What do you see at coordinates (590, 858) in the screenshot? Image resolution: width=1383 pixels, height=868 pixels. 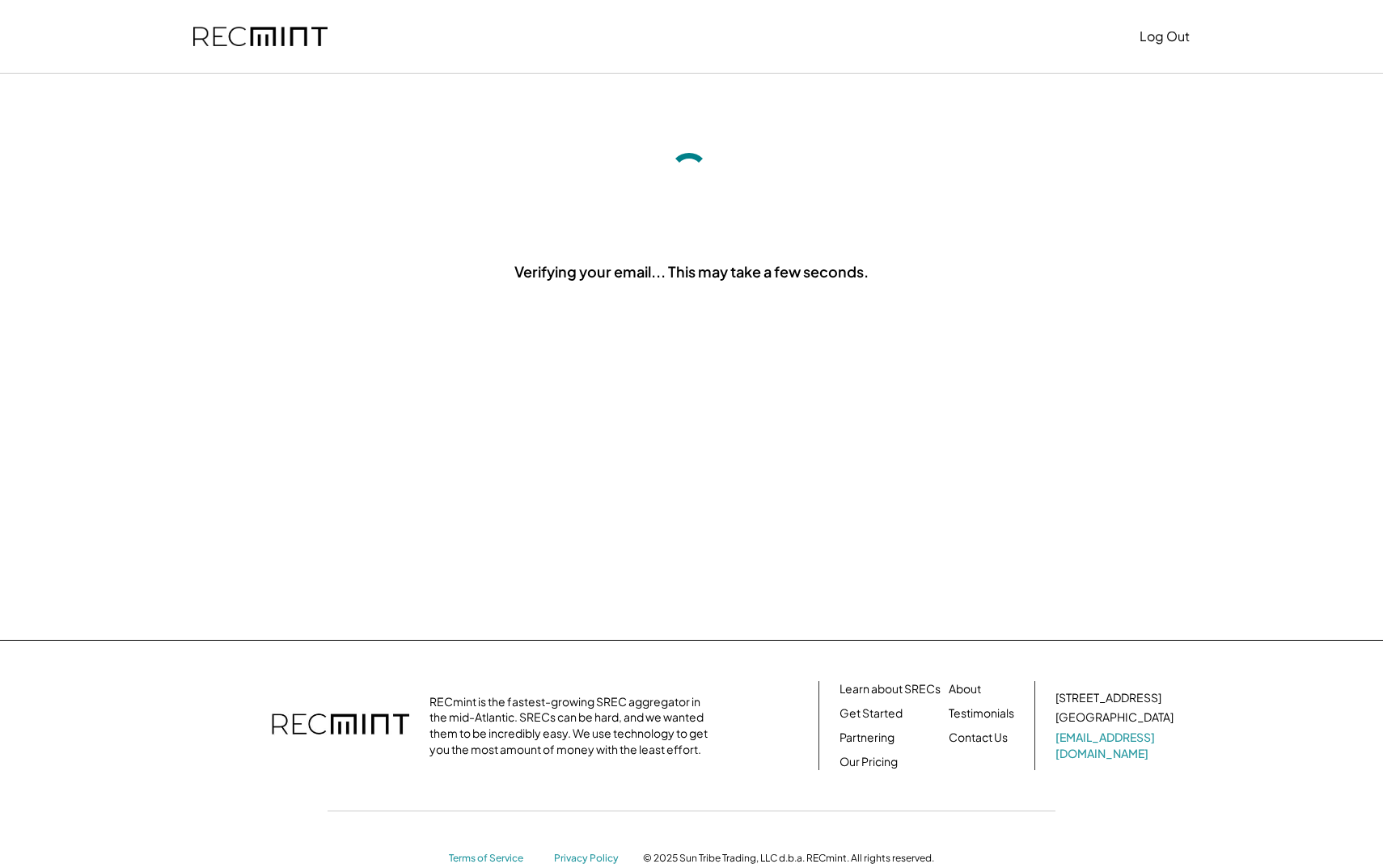 I see `a: Privacy Policy` at bounding box center [590, 858].